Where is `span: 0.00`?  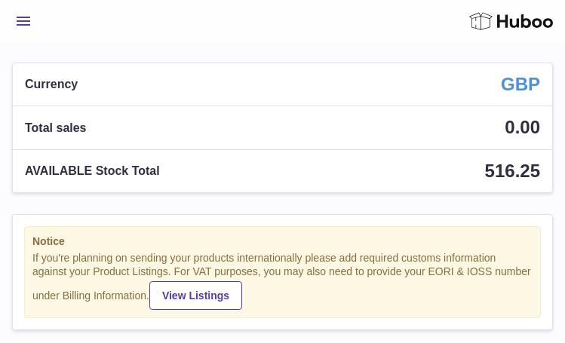
span: 0.00 is located at coordinates (522, 127).